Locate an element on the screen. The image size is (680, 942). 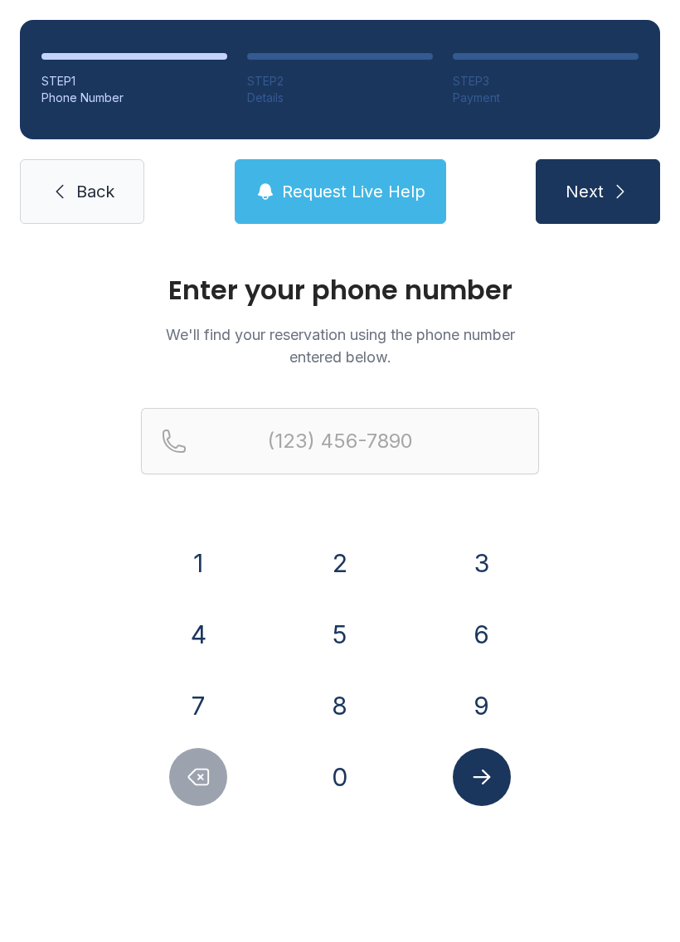
button: Submit lookup form is located at coordinates (482, 777).